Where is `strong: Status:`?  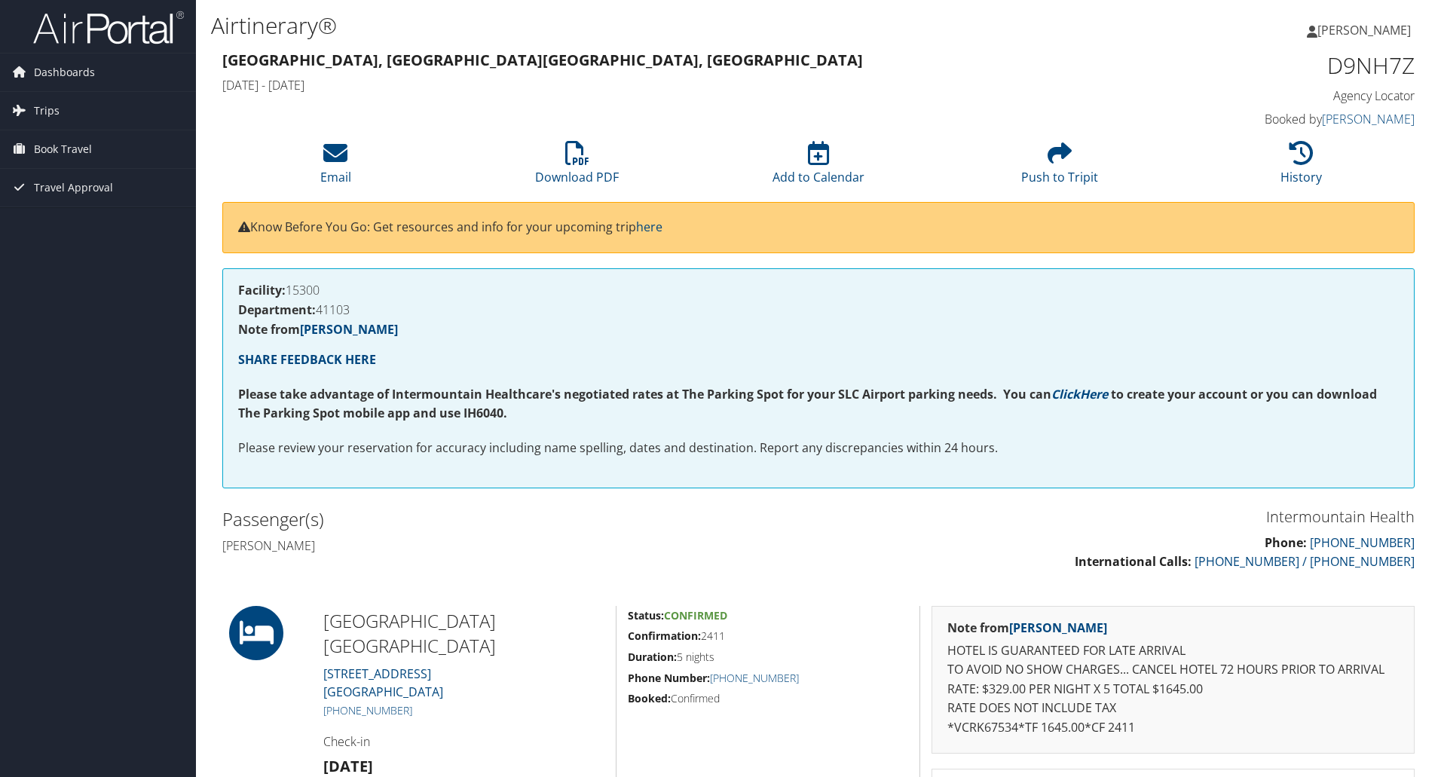
strong: Status: is located at coordinates (646, 615).